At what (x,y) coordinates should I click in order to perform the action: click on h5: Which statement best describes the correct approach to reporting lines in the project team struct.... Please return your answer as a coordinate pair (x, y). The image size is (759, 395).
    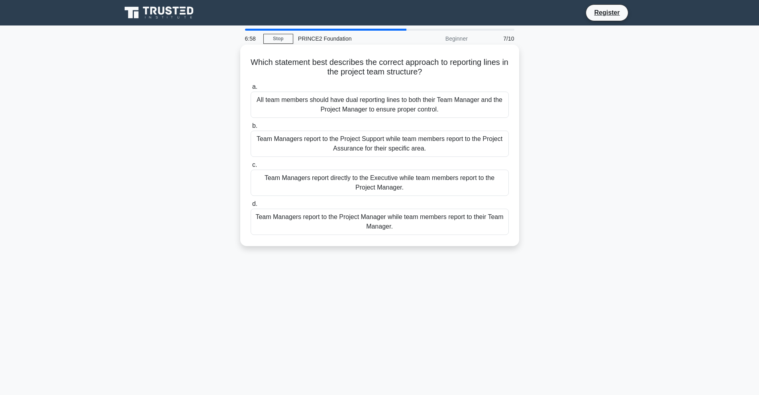
    Looking at the image, I should click on (380, 67).